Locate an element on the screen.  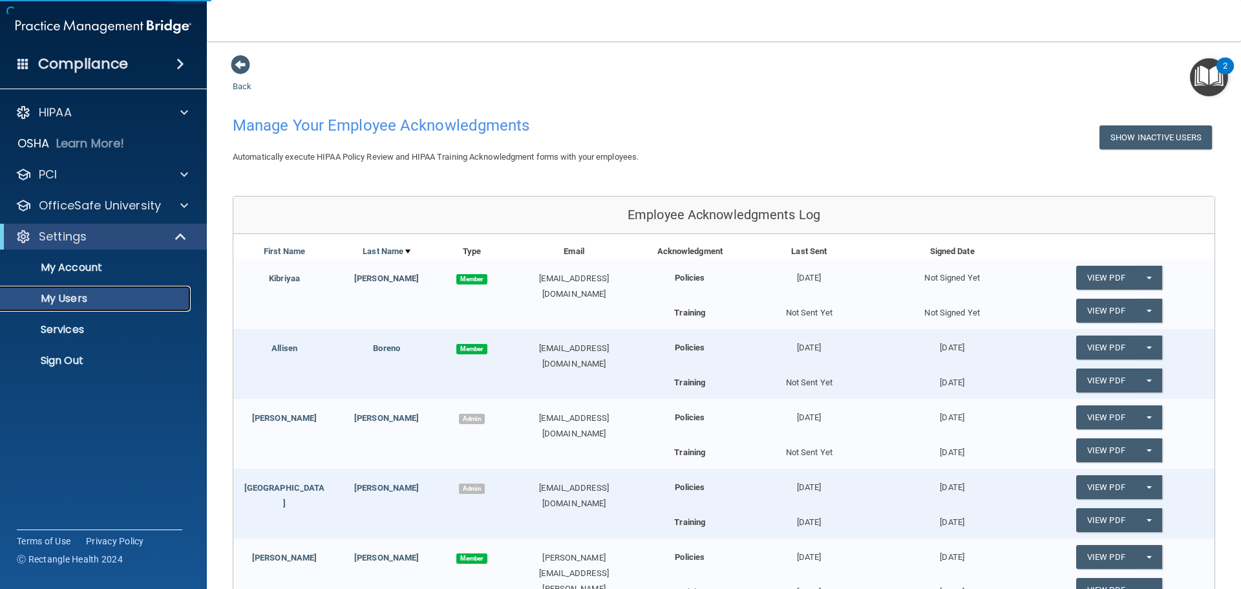
div: Email is located at coordinates (574, 252).